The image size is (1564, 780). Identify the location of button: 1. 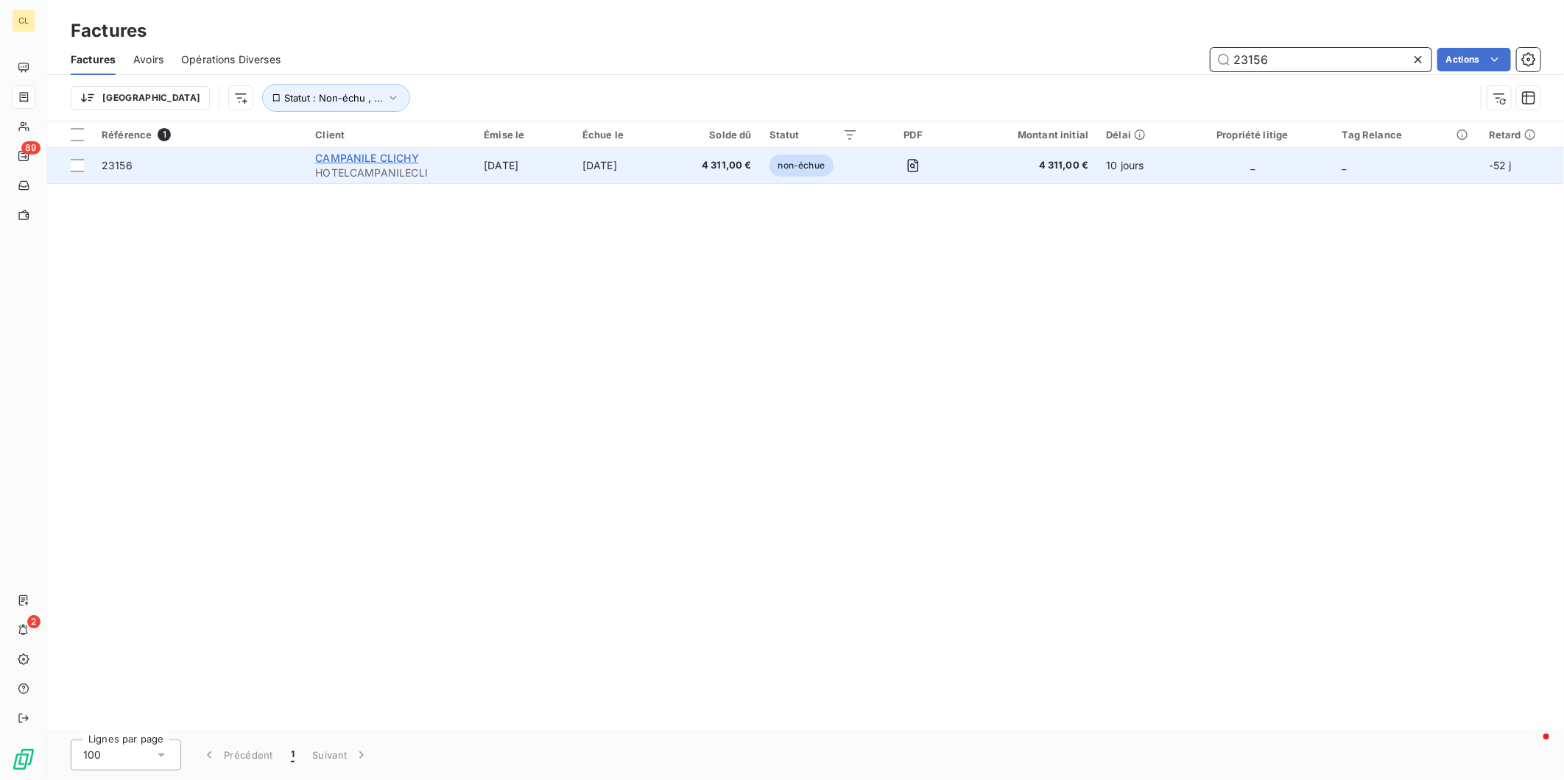
(292, 755).